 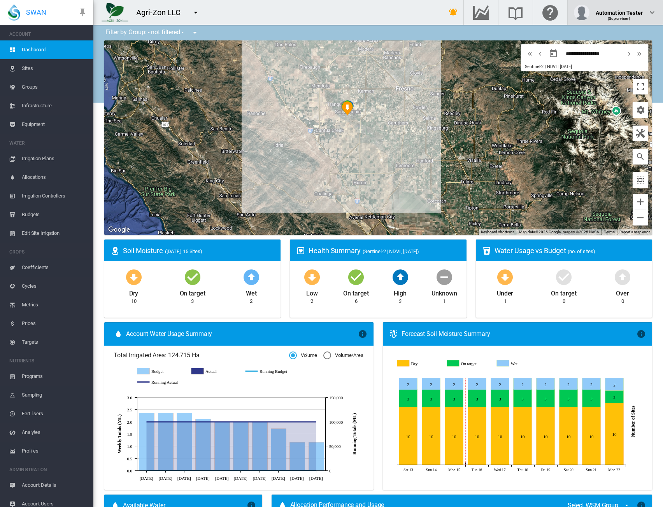 What do you see at coordinates (431, 384) in the screenshot?
I see `g: Wet Sep 14, 2025 2` at bounding box center [431, 384].